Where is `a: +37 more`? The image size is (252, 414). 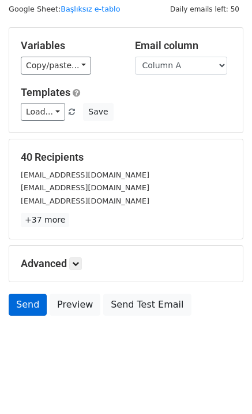 a: +37 more is located at coordinates (45, 220).